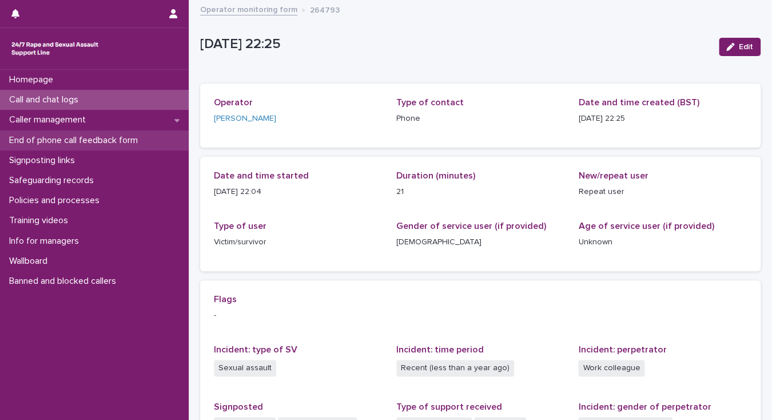 The height and width of the screenshot is (420, 772). What do you see at coordinates (261, 176) in the screenshot?
I see `span: Date and time started` at bounding box center [261, 176].